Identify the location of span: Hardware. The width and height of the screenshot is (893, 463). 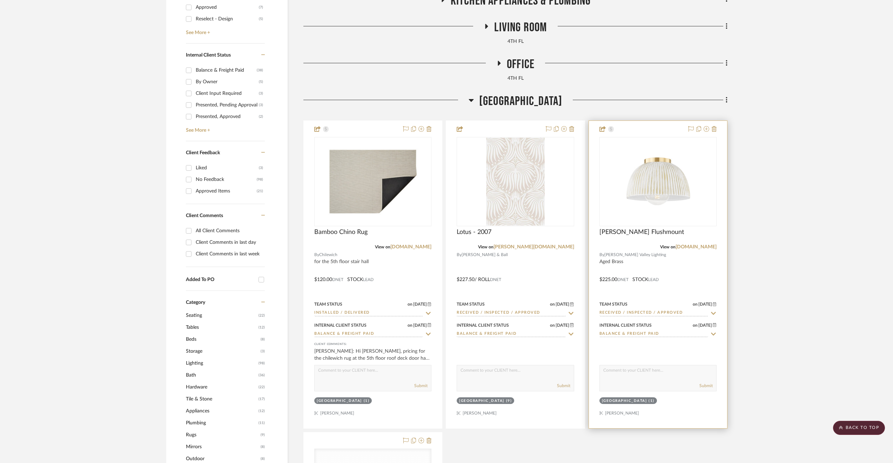
(221, 387).